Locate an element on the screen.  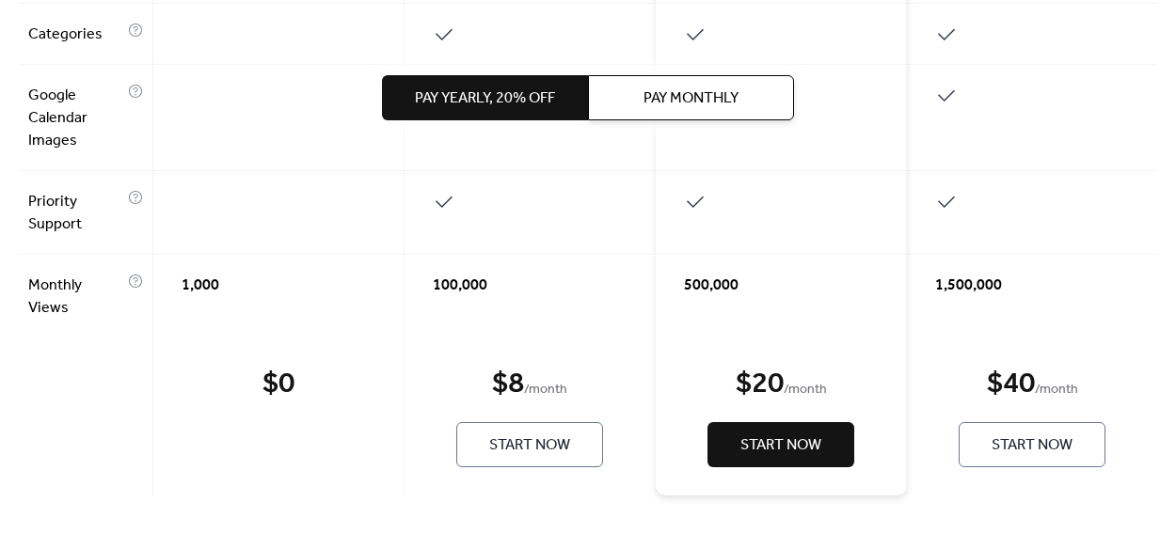
span: 500,000 is located at coordinates (711, 286).